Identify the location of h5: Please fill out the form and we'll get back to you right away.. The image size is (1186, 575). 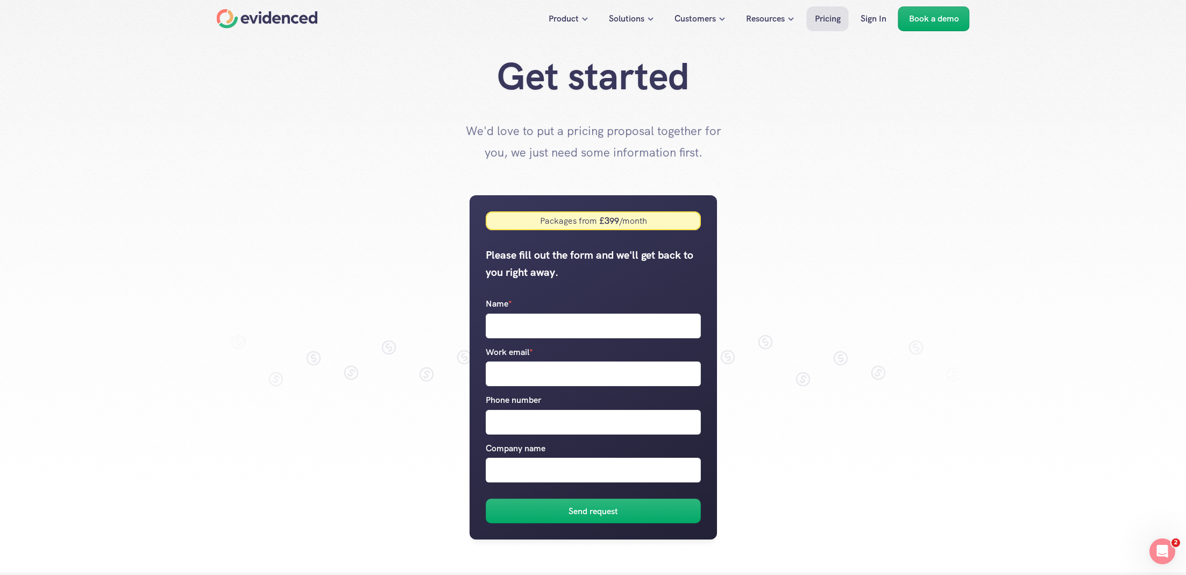
(593, 264).